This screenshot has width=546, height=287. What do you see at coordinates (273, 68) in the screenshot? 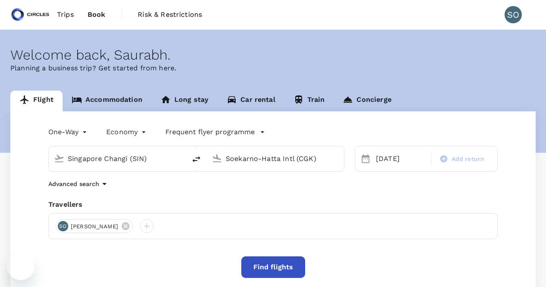
I see `p: Planning a business trip? Get started from here.` at bounding box center [273, 68].